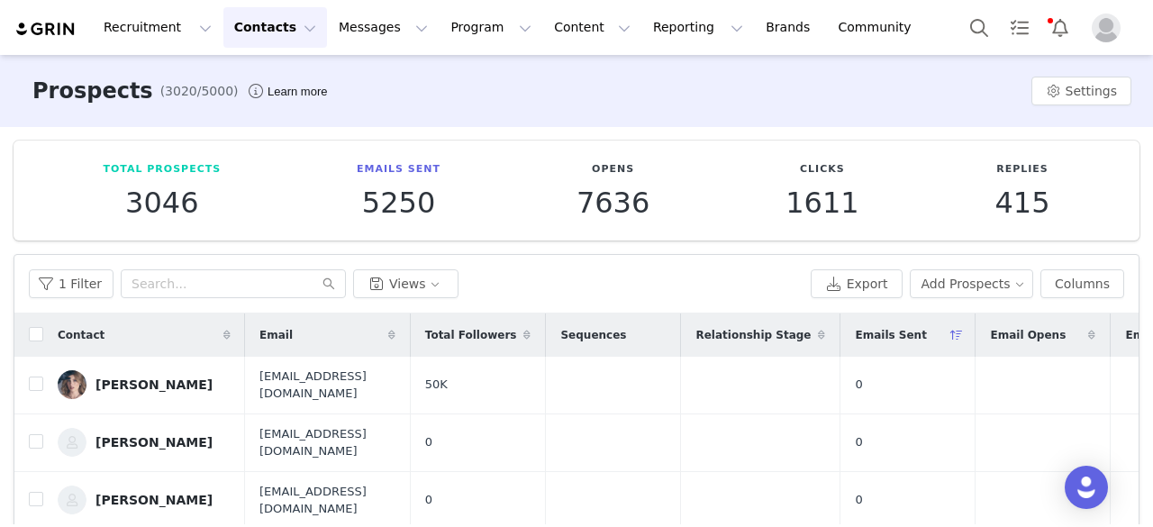  I want to click on input: Search..., so click(233, 284).